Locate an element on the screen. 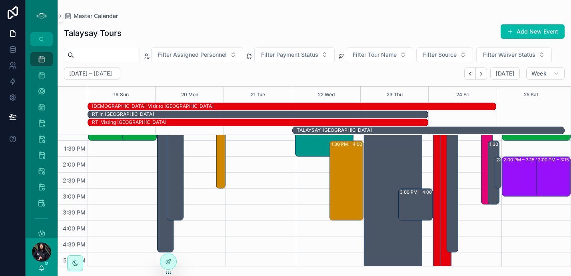 The height and width of the screenshot is (276, 571). span: Master Calendar is located at coordinates (96, 16).